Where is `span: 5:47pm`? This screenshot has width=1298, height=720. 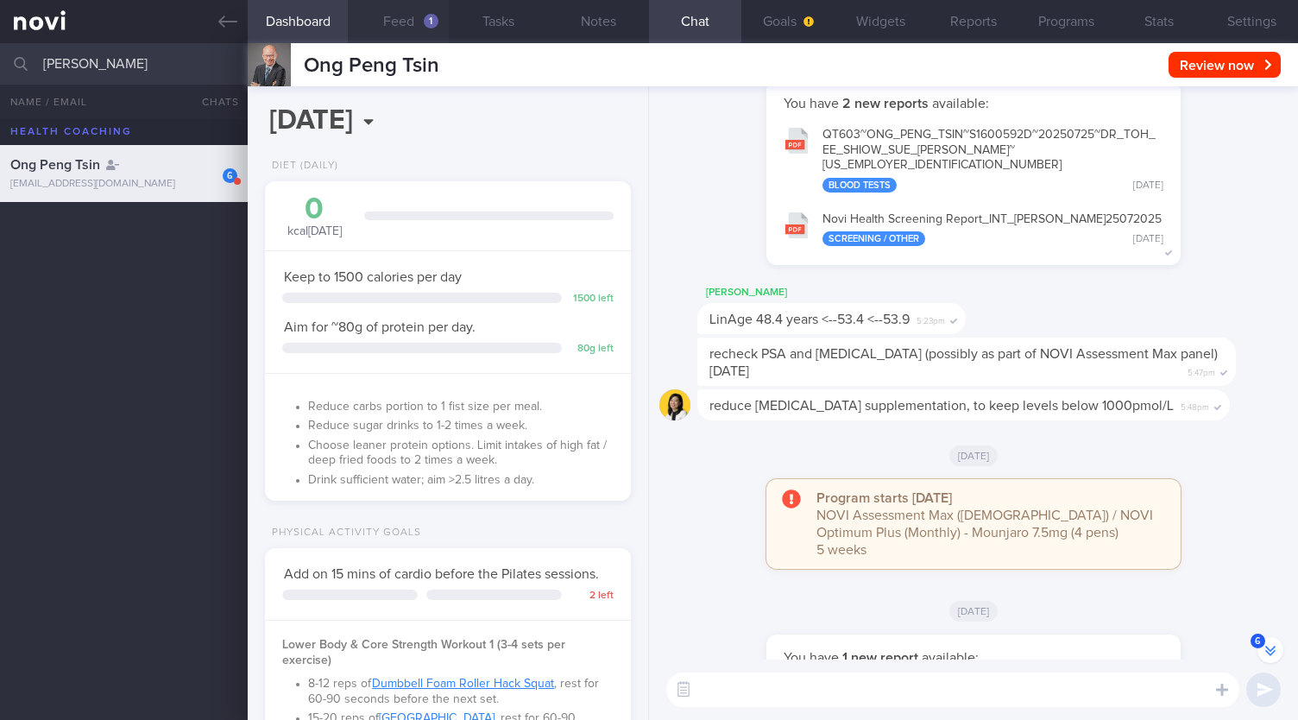
span: 5:47pm is located at coordinates (1202, 370).